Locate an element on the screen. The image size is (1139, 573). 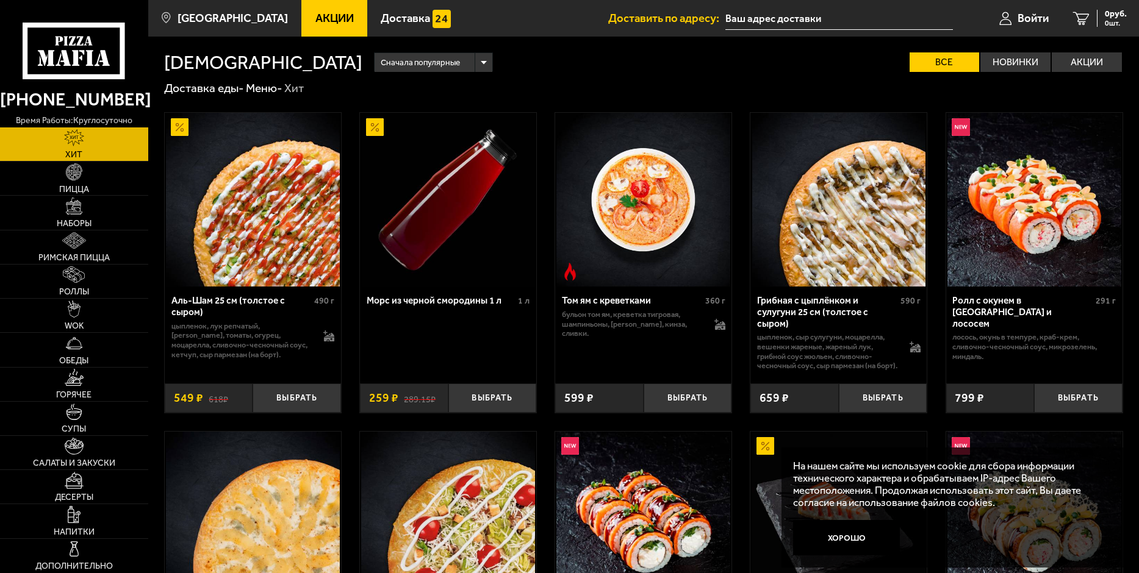
label: Новинки is located at coordinates (1015, 62).